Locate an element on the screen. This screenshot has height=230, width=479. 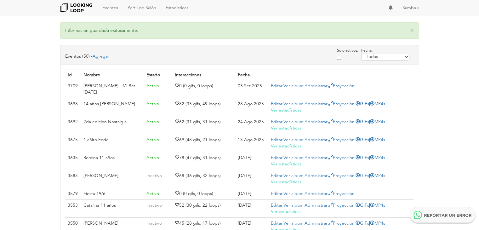
td: 3709 is located at coordinates (73, 89).